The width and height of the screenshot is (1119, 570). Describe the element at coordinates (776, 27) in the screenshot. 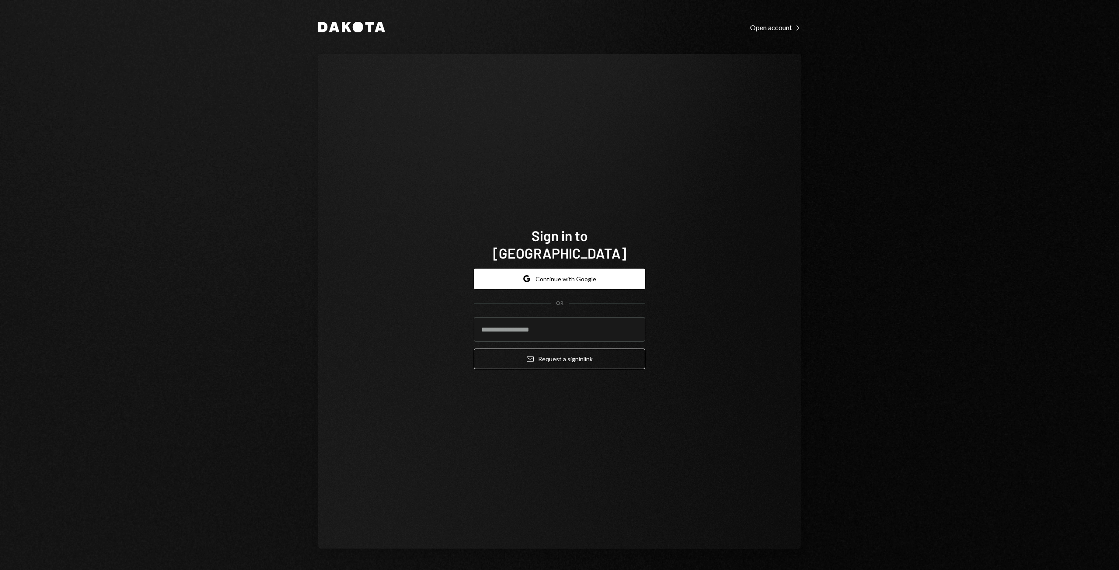

I see `a: Open account` at that location.